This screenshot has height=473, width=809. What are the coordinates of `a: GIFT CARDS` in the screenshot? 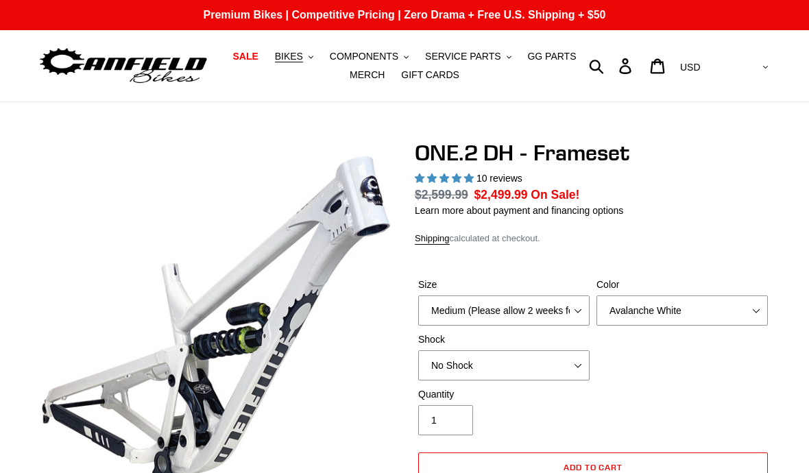 It's located at (430, 75).